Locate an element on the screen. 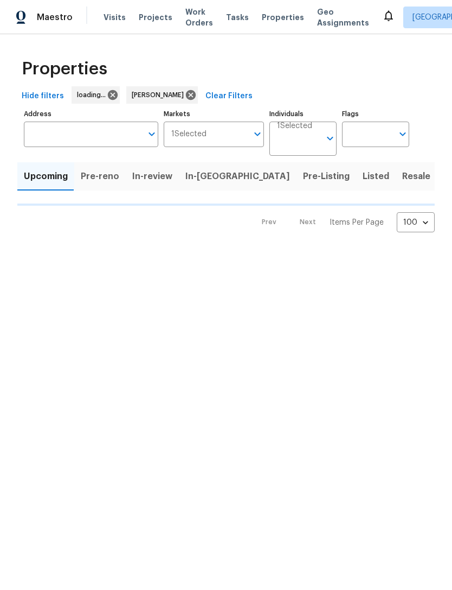 This screenshot has height=590, width=452. span: Tasks is located at coordinates (238, 17).